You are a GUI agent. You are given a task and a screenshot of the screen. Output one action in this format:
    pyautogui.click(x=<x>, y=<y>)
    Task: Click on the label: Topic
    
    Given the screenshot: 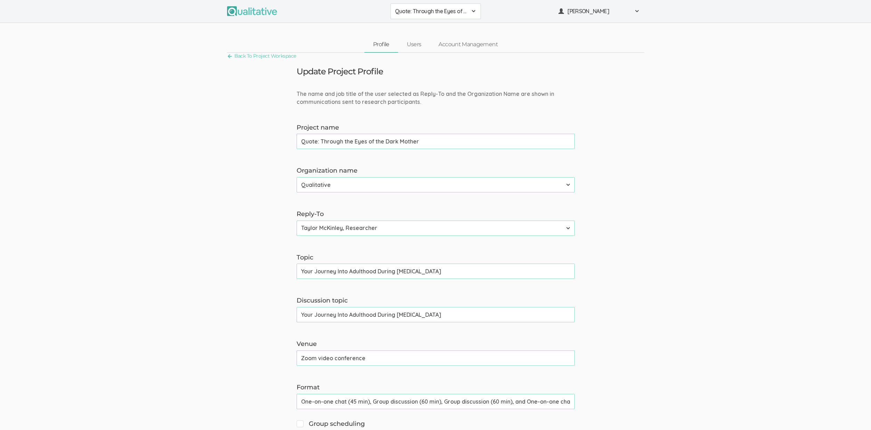 What is the action you would take?
    pyautogui.click(x=436, y=258)
    